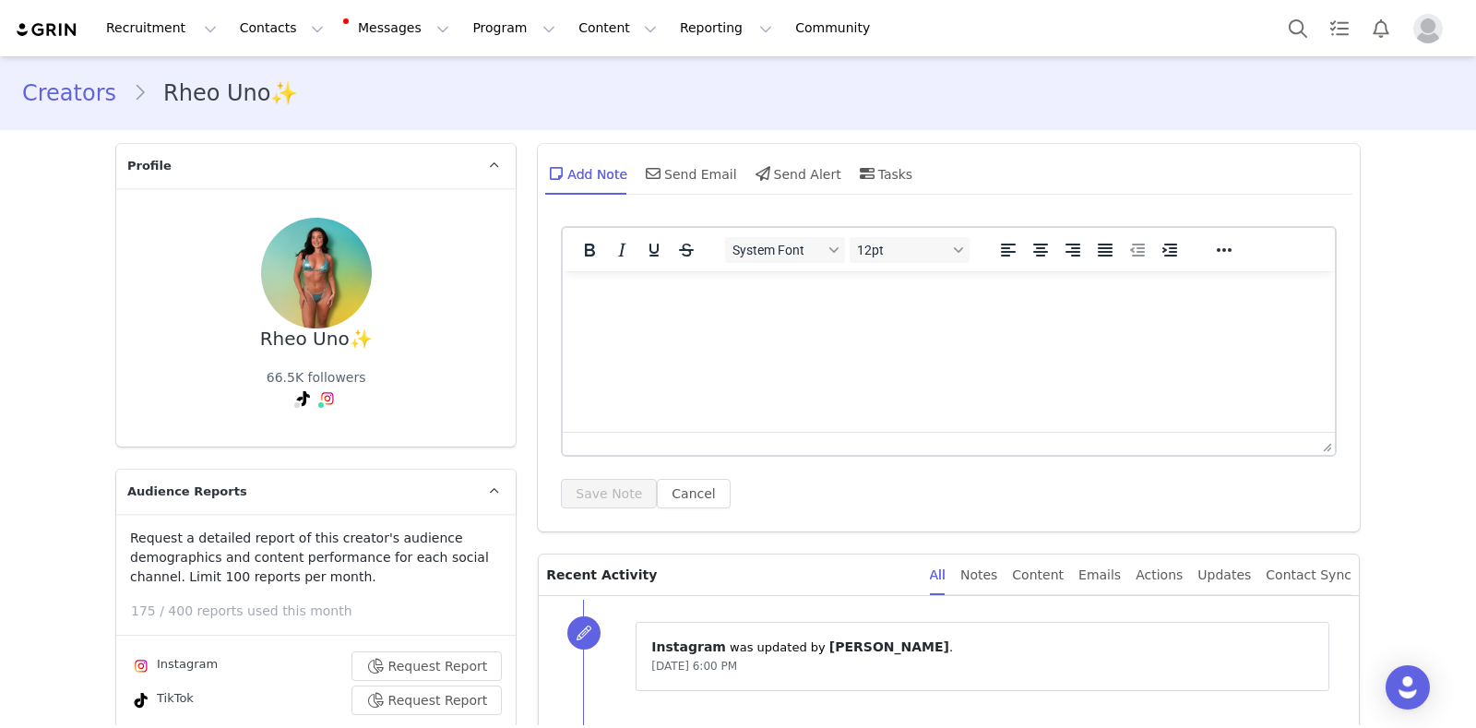 The width and height of the screenshot is (1476, 728). Describe the element at coordinates (1008, 250) in the screenshot. I see `button: Align left` at that location.